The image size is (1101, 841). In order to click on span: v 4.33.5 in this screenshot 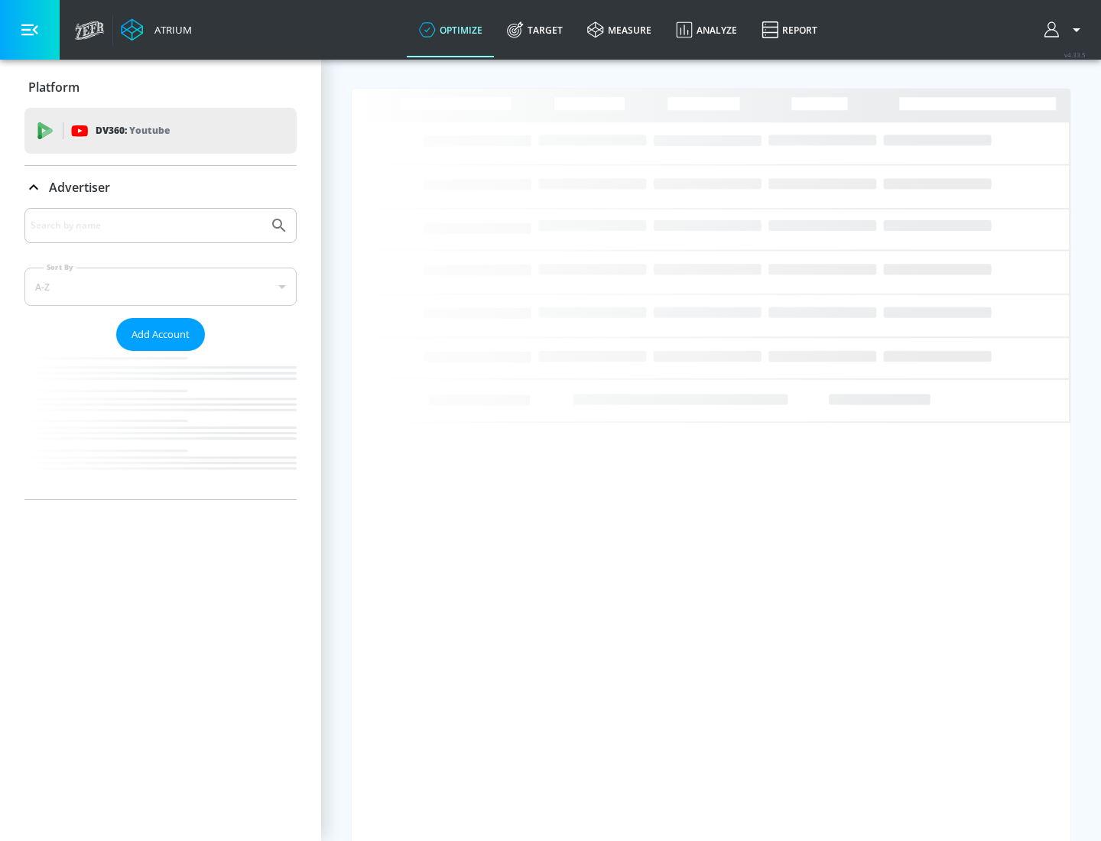, I will do `click(1075, 54)`.